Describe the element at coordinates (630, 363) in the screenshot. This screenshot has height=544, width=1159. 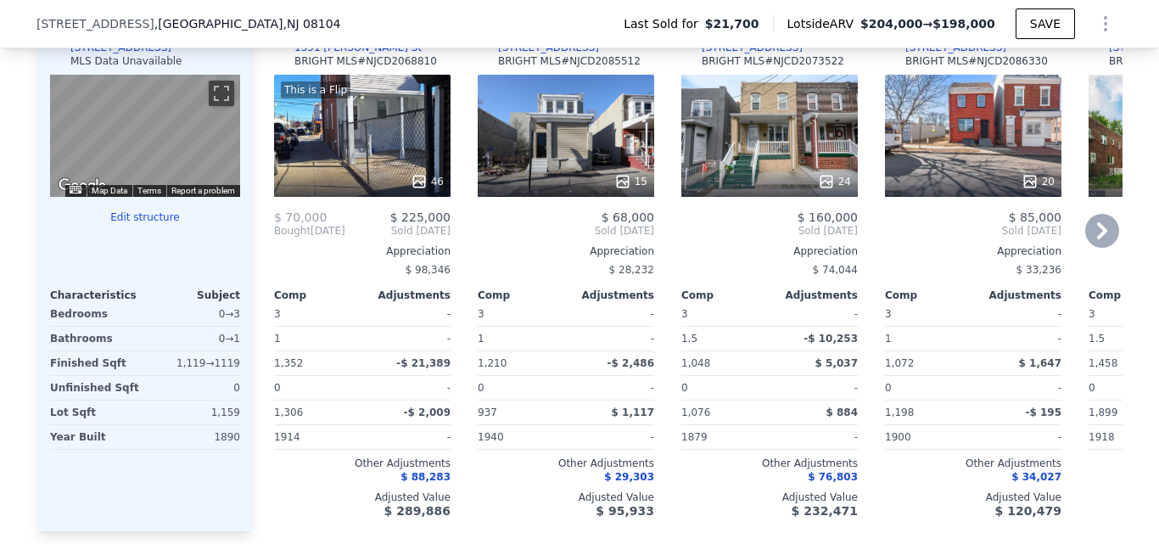
I see `span: -$ 2,486` at that location.